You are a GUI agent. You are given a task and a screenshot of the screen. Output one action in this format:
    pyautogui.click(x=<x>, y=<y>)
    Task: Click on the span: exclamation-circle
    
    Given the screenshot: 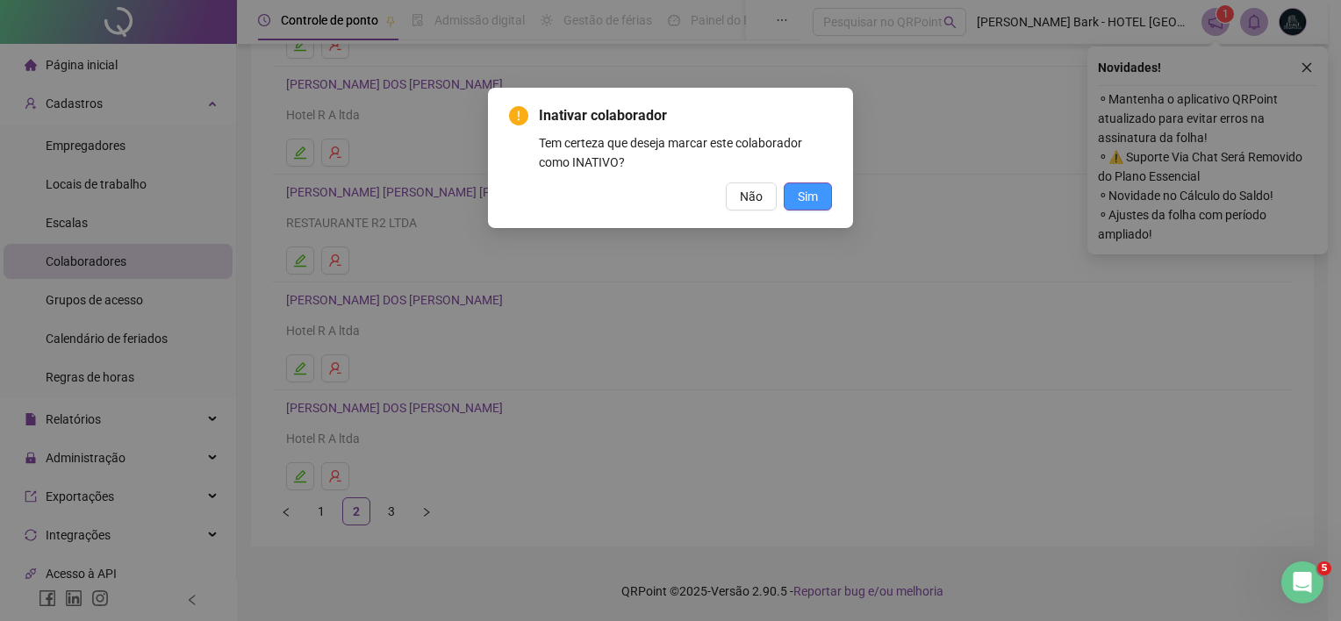 What is the action you would take?
    pyautogui.click(x=519, y=116)
    